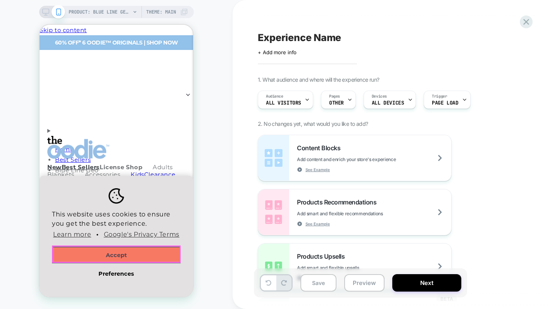 Image resolution: width=552 pixels, height=309 pixels. What do you see at coordinates (379, 97) in the screenshot?
I see `span: Devices` at bounding box center [379, 97].